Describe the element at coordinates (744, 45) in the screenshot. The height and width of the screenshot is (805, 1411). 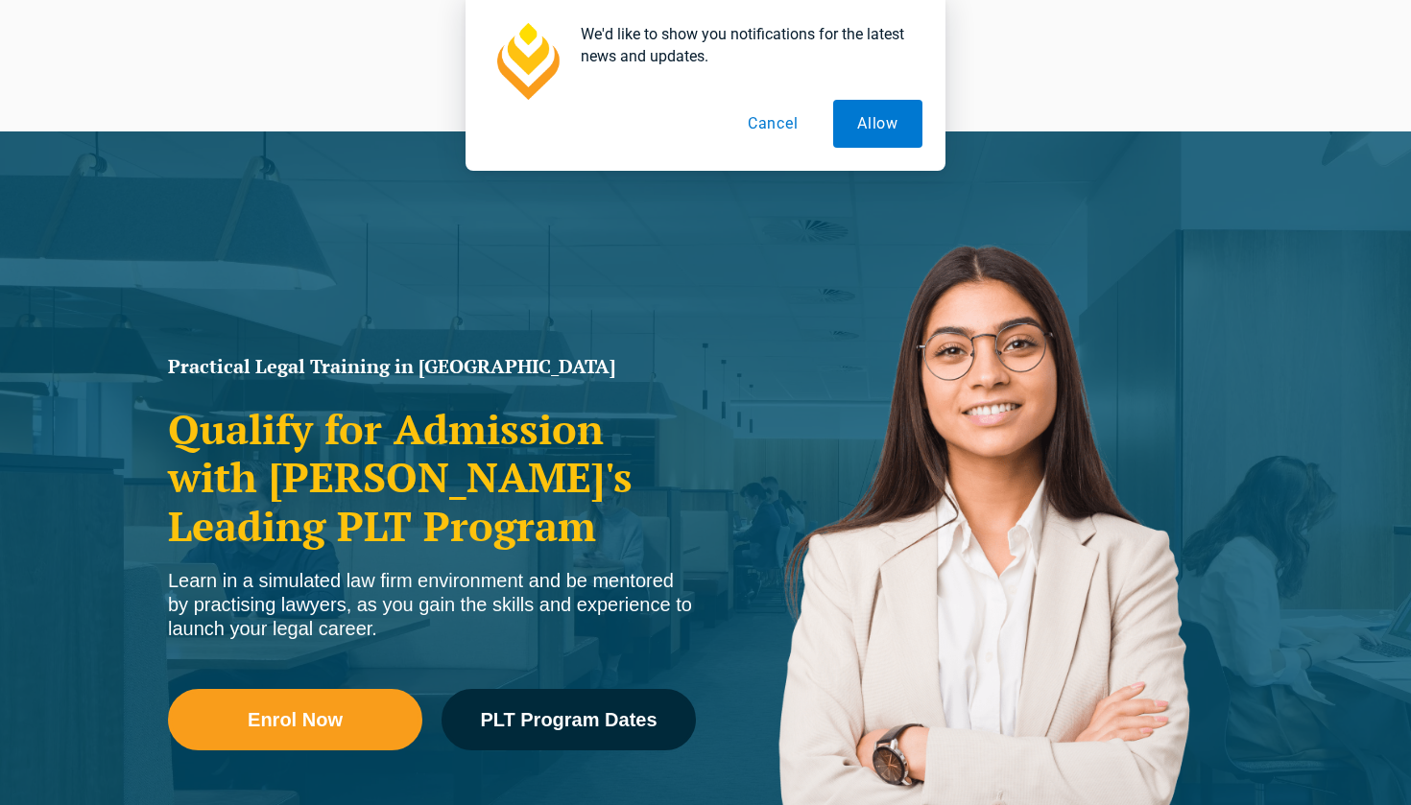
I see `div: We'd like to show you notifications for the latest news and updates.` at that location.